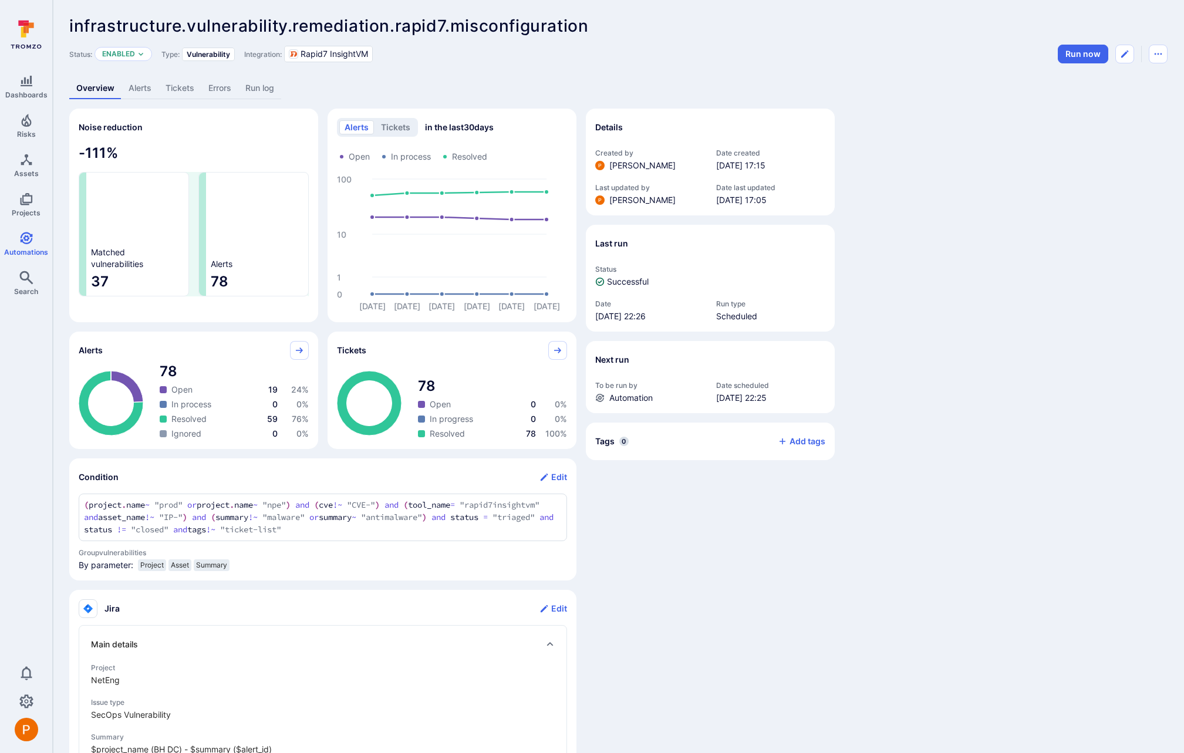 The height and width of the screenshot is (753, 1184). Describe the element at coordinates (618, 88) in the screenshot. I see `div: Automation tabs` at that location.